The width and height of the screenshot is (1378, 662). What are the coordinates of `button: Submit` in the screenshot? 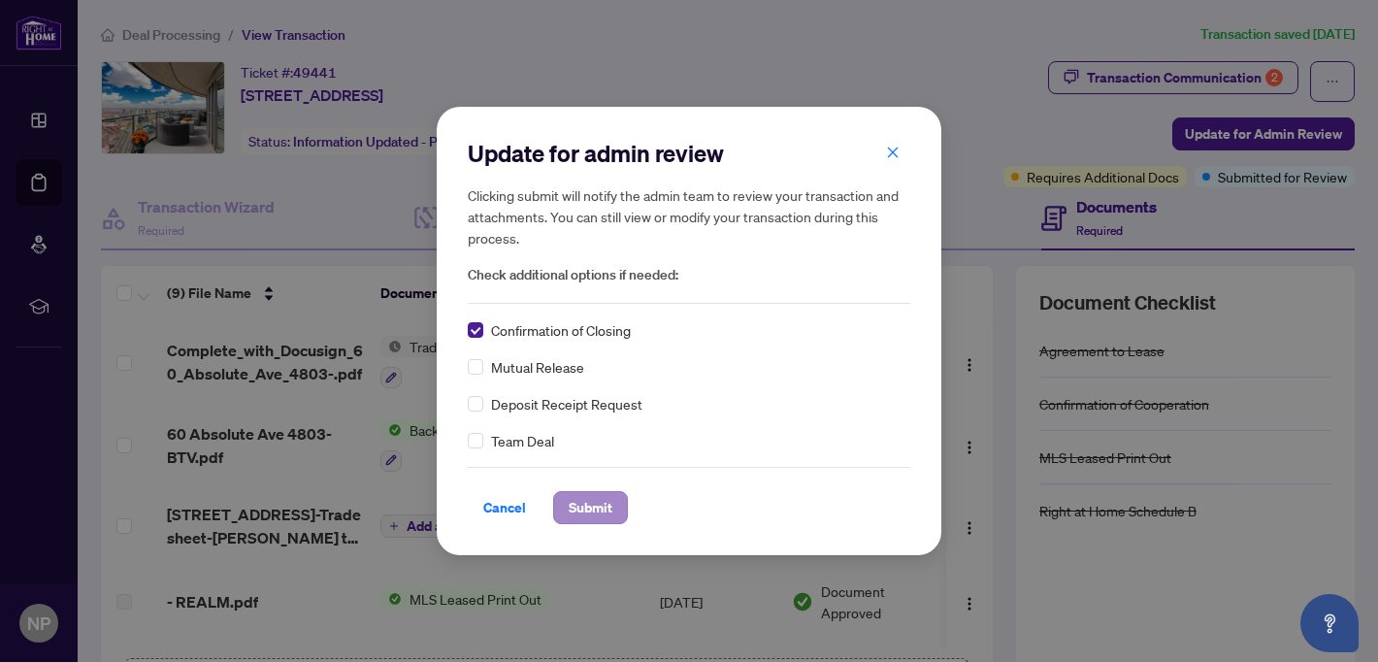 It's located at (590, 507).